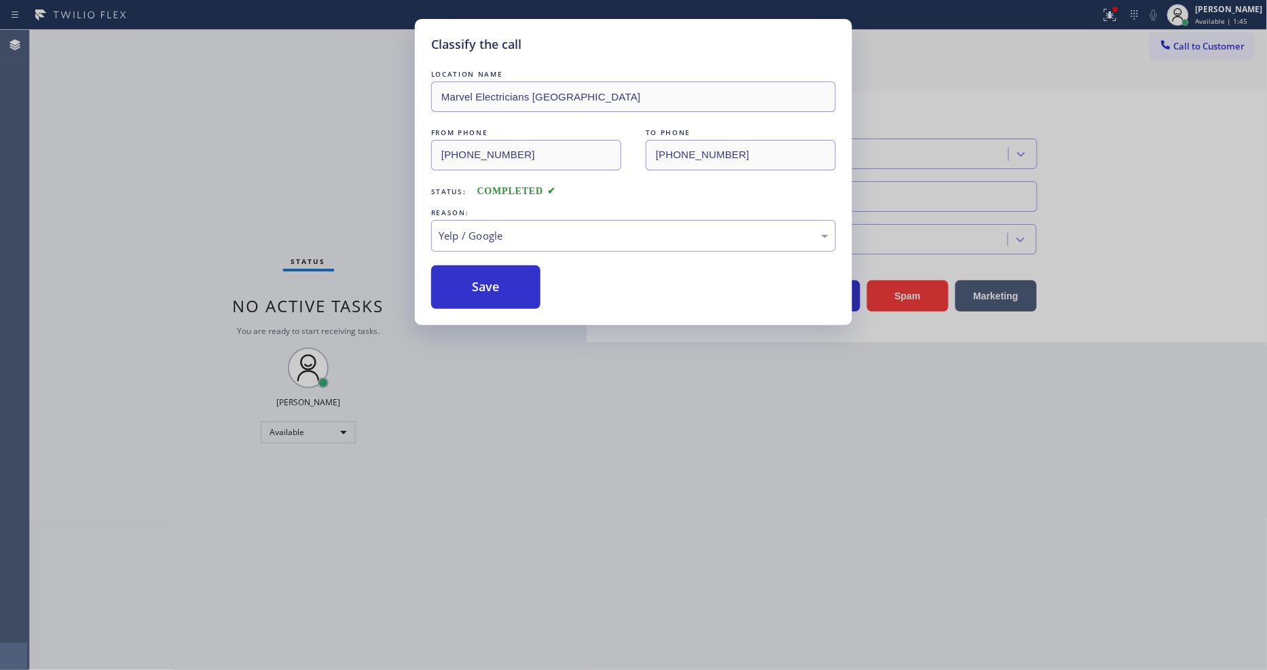 The width and height of the screenshot is (1267, 670). I want to click on span: COMPLETED, so click(517, 191).